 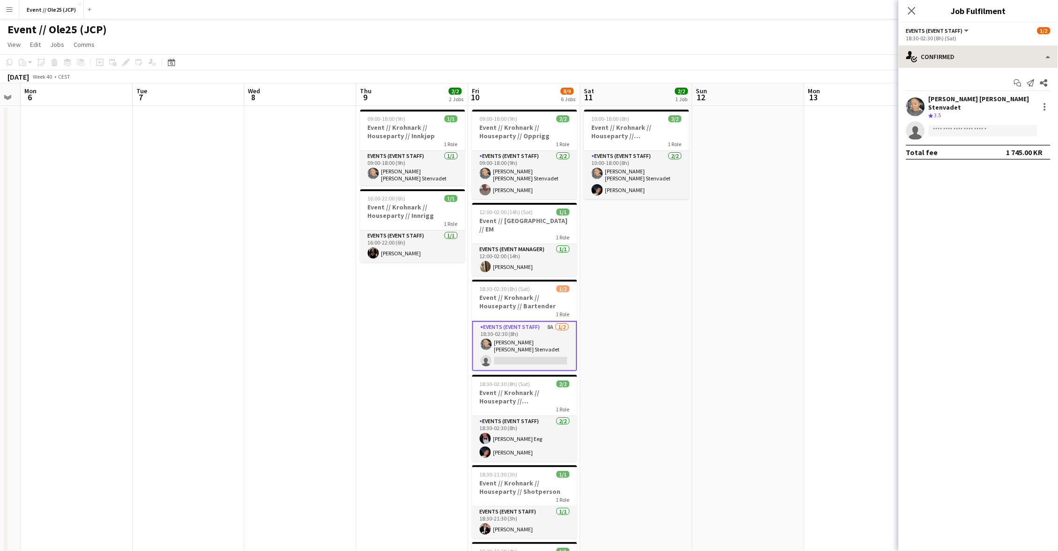 What do you see at coordinates (525, 154) in the screenshot?
I see `div: 09:00-18:00 (9h)2/2Event // Krohnark // Houseparty // Opprigg1 RoleEvents (Event Staff)2/209:00-1...` at bounding box center [525, 154].